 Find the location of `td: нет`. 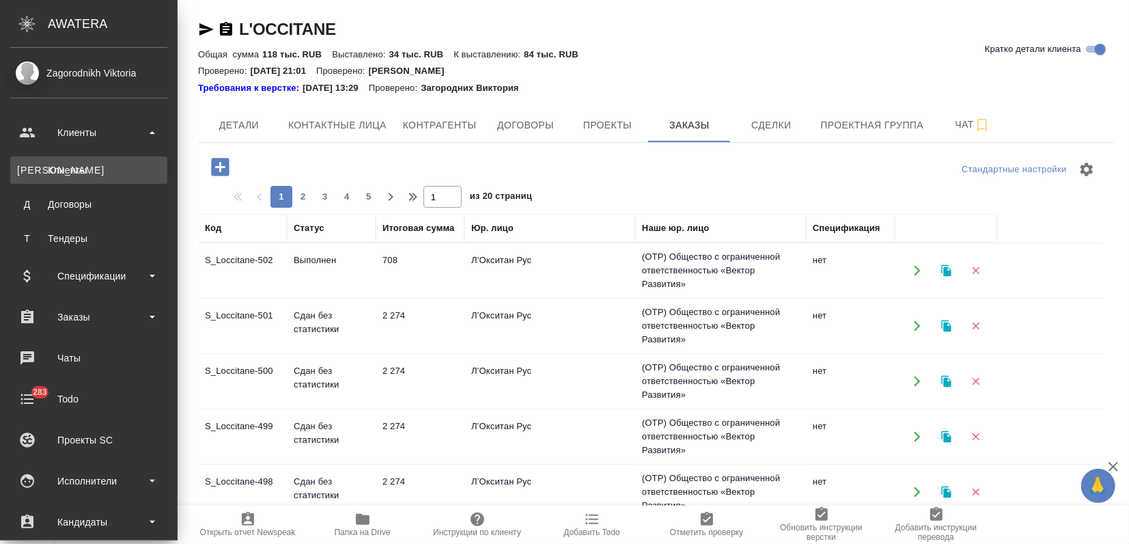

td: нет is located at coordinates (850, 381).